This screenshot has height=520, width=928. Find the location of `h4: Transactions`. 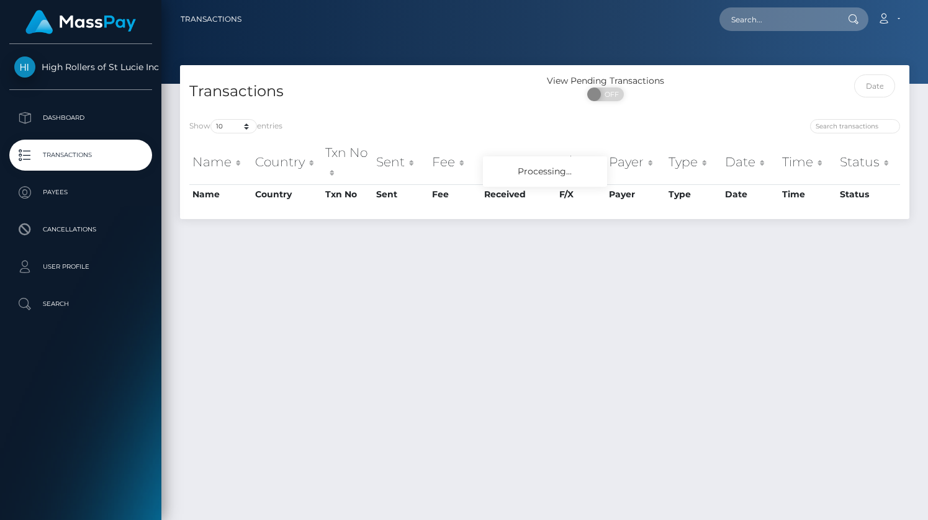

h4: Transactions is located at coordinates (362, 91).